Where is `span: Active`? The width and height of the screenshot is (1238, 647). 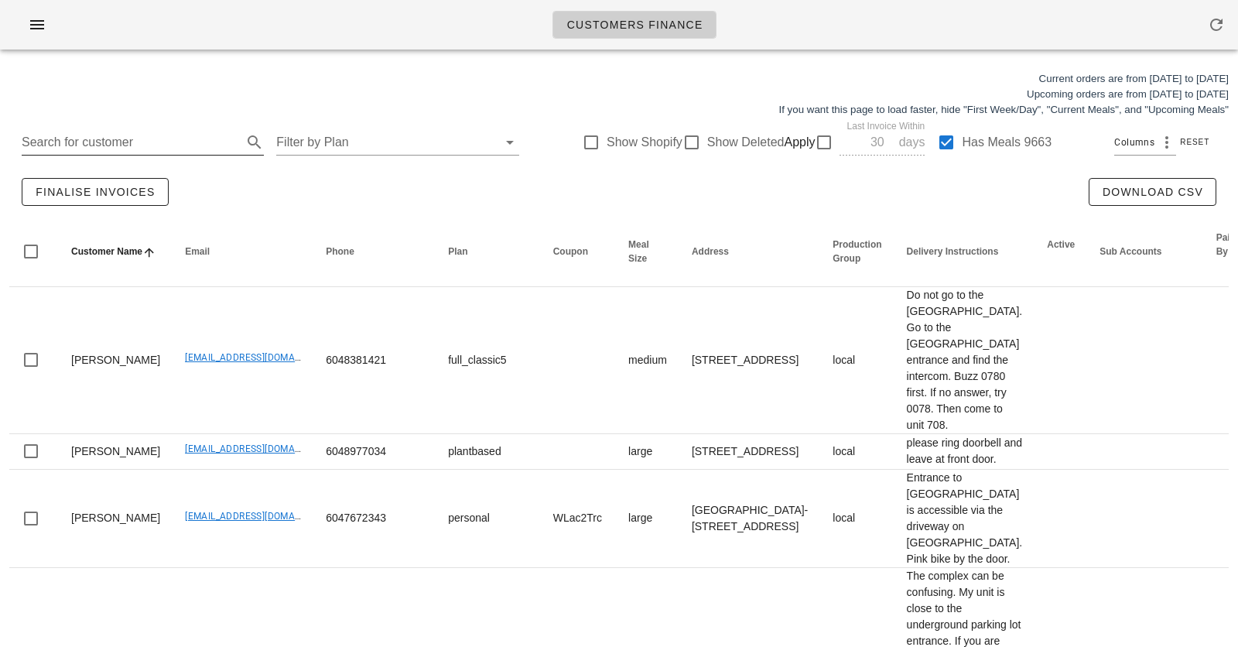 span: Active is located at coordinates (1061, 245).